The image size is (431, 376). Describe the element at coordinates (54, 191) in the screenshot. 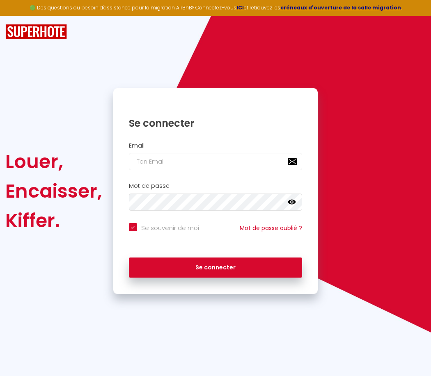

I see `div: Encaisser,` at that location.